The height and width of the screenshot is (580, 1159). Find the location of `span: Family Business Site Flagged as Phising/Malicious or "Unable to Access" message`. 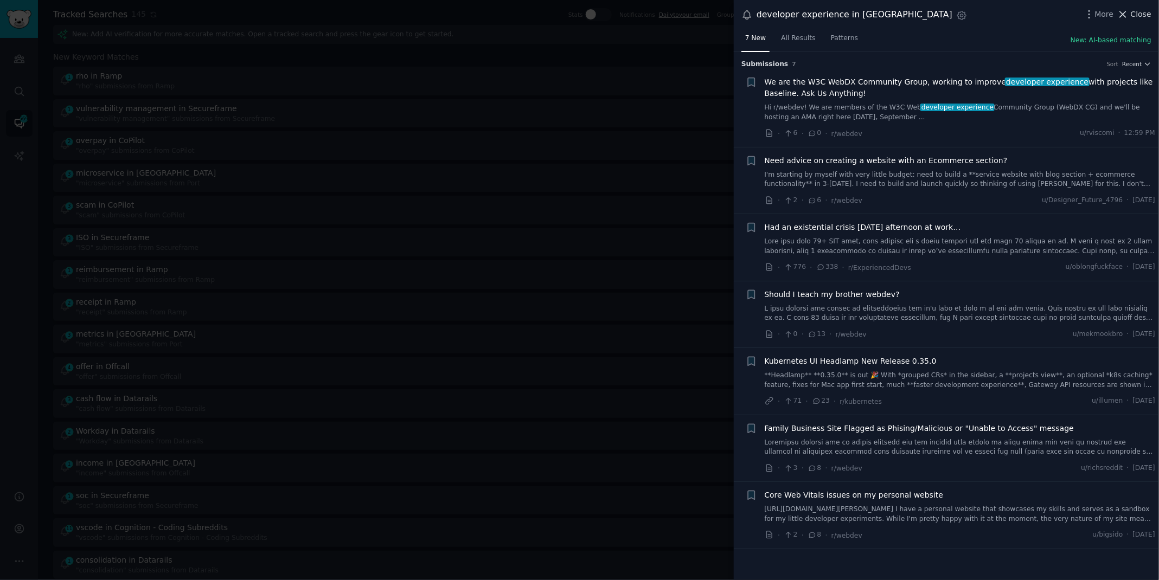

span: Family Business Site Flagged as Phising/Malicious or "Unable to Access" message is located at coordinates (919, 428).